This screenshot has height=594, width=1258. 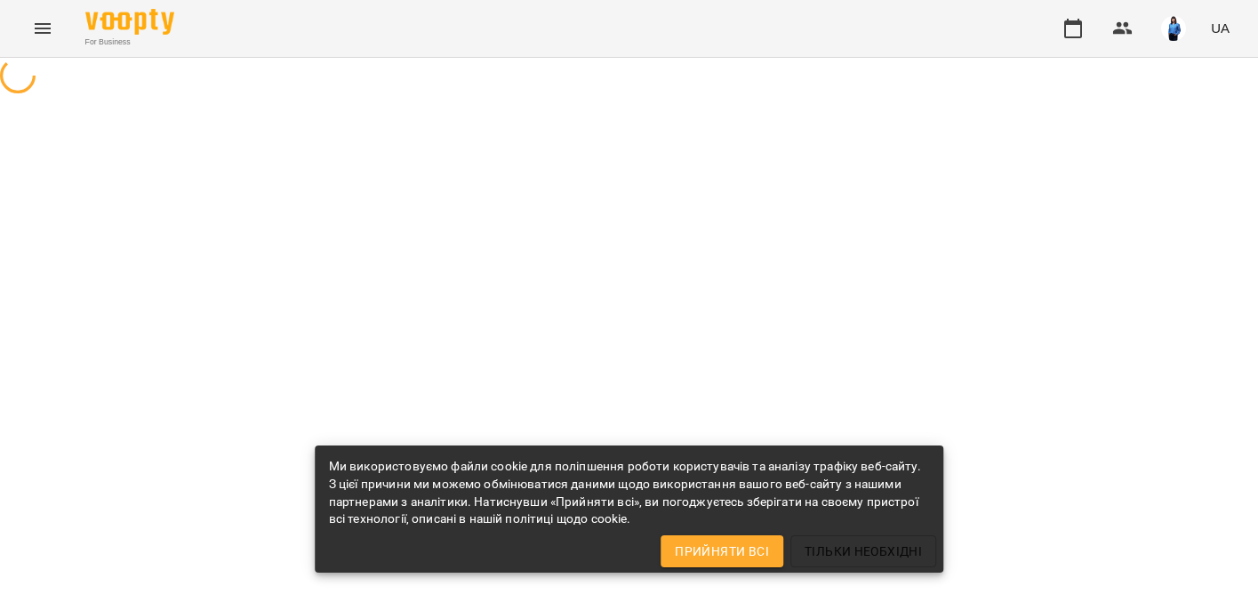 What do you see at coordinates (1220, 28) in the screenshot?
I see `button: UA` at bounding box center [1220, 28].